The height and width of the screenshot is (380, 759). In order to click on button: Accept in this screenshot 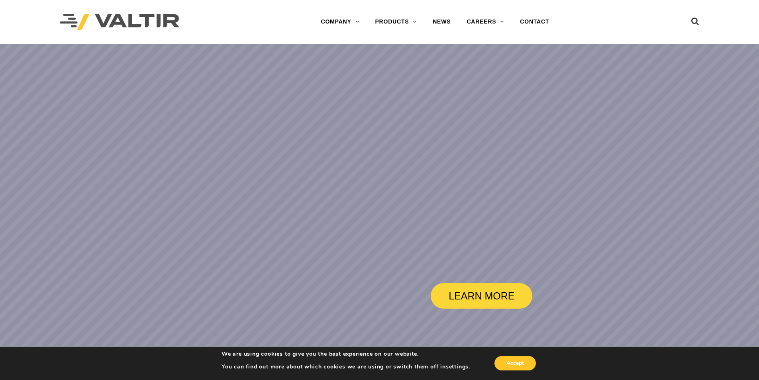, I will do `click(515, 363)`.